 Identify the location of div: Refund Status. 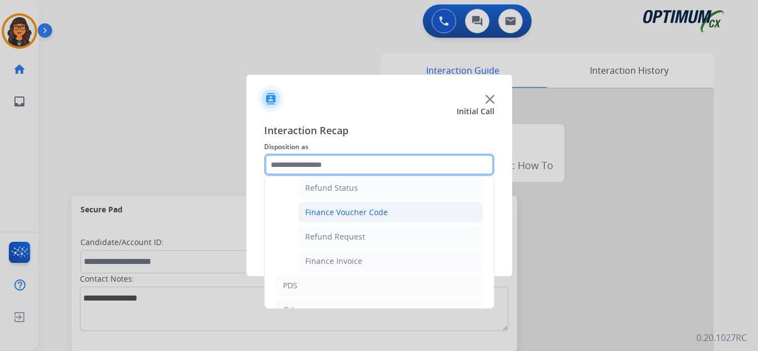
(331, 188).